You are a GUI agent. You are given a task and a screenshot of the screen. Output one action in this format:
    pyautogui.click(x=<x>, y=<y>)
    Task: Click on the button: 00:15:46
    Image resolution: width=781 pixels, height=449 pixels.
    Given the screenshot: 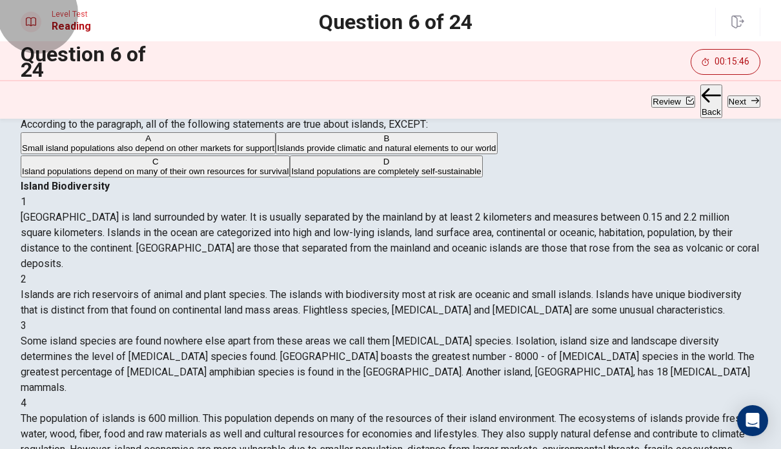 What is the action you would take?
    pyautogui.click(x=726, y=62)
    